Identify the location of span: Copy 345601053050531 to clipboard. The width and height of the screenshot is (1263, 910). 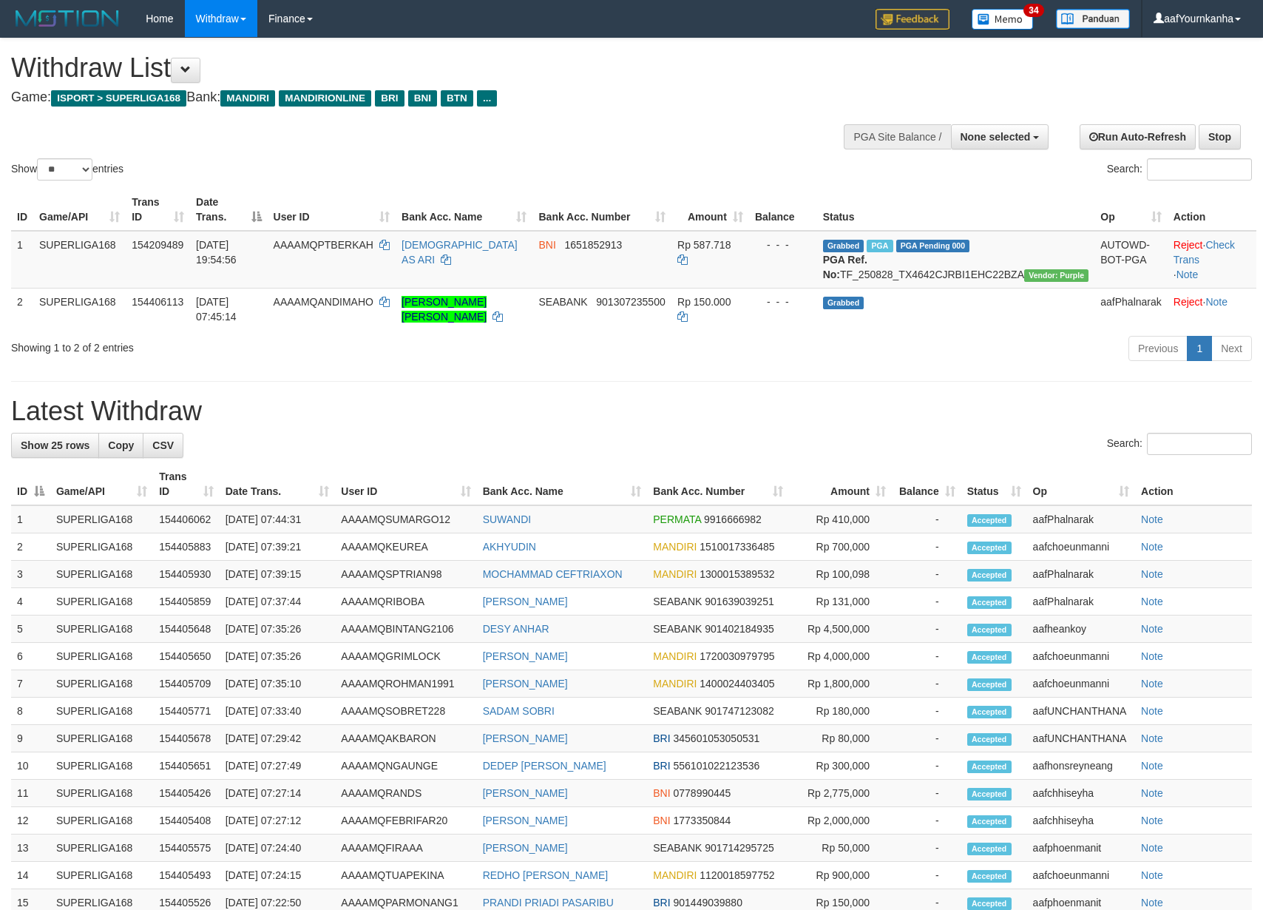
(717, 738).